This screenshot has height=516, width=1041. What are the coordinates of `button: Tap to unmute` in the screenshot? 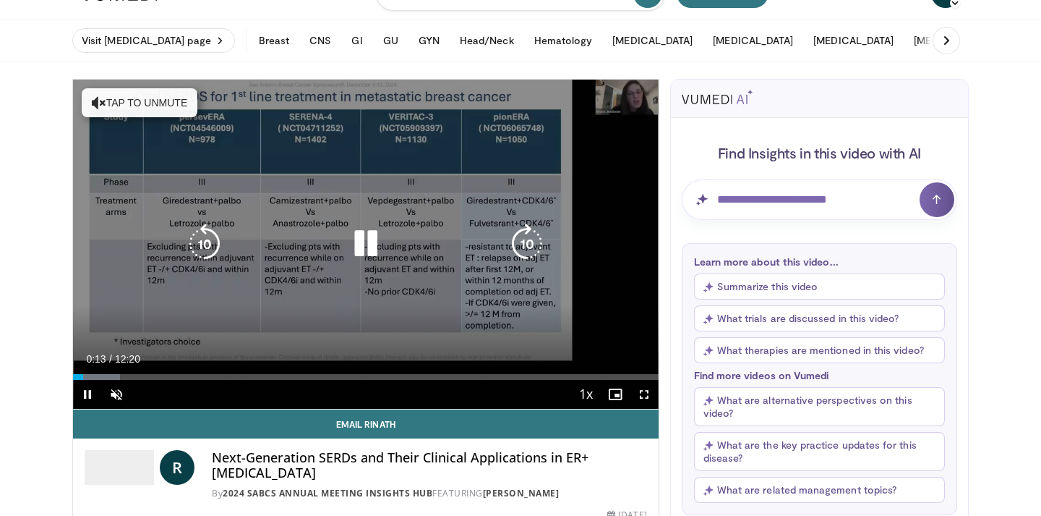 It's located at (140, 103).